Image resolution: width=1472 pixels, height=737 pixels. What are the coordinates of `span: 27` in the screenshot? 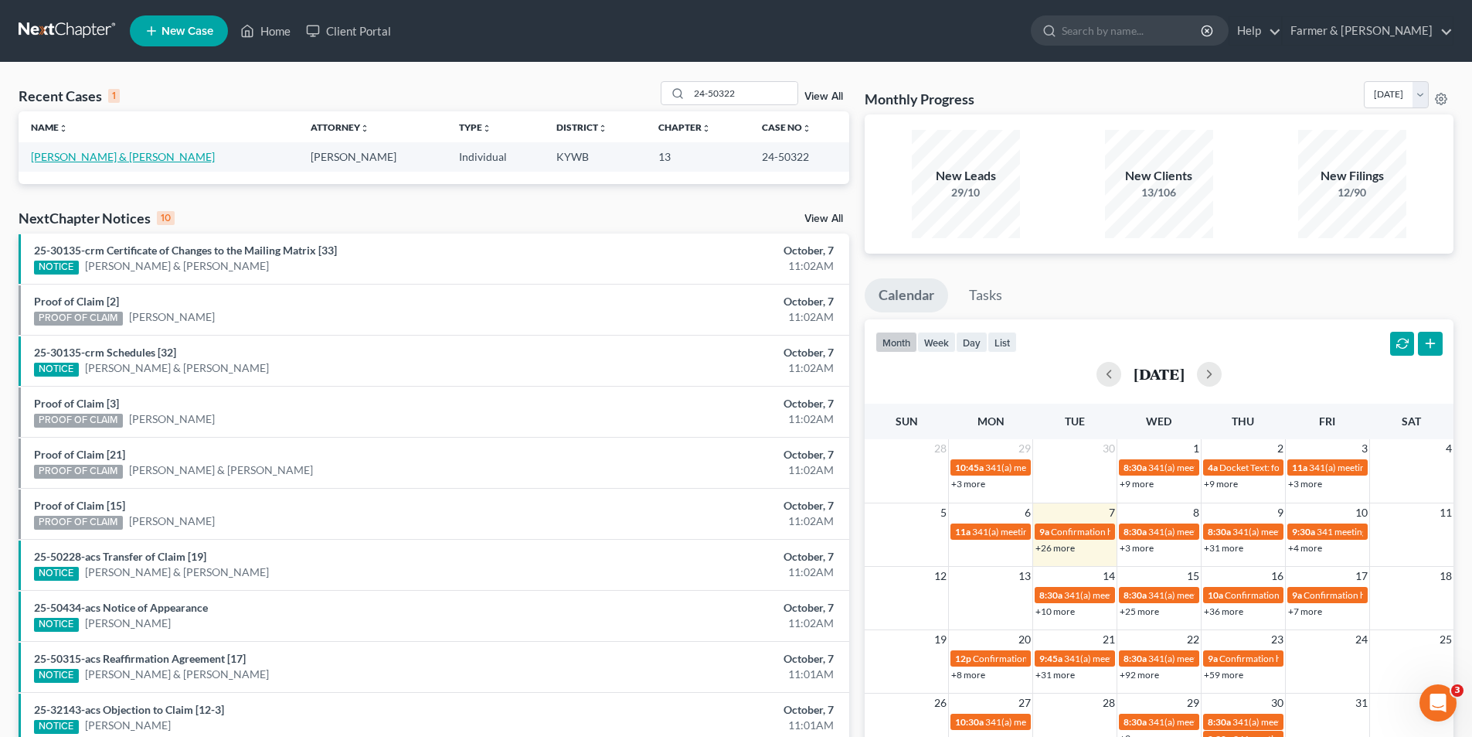 It's located at (1025, 703).